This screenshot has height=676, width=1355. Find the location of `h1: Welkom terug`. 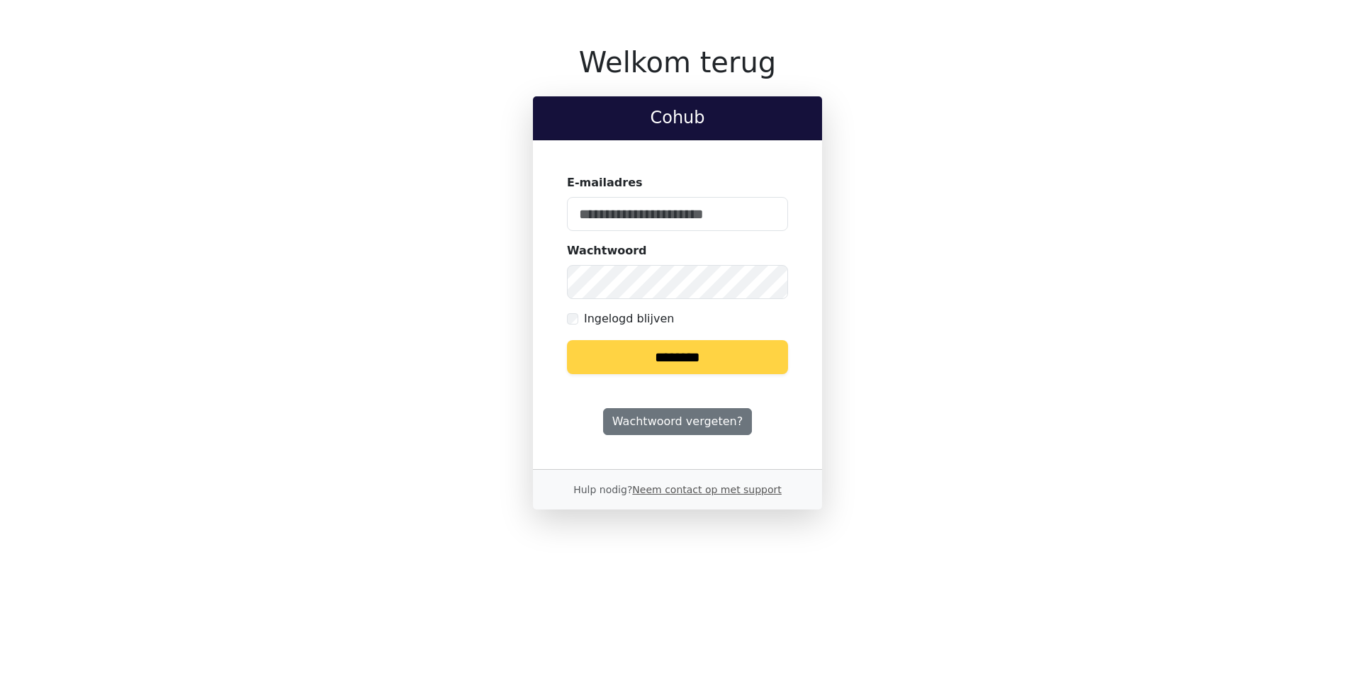

h1: Welkom terug is located at coordinates (678, 62).